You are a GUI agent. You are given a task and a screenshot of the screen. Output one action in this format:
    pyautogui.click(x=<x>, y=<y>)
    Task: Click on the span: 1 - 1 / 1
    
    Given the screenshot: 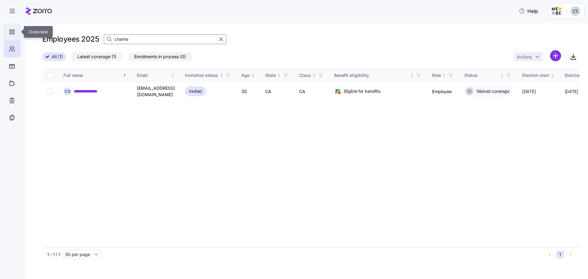 What is the action you would take?
    pyautogui.click(x=54, y=255)
    